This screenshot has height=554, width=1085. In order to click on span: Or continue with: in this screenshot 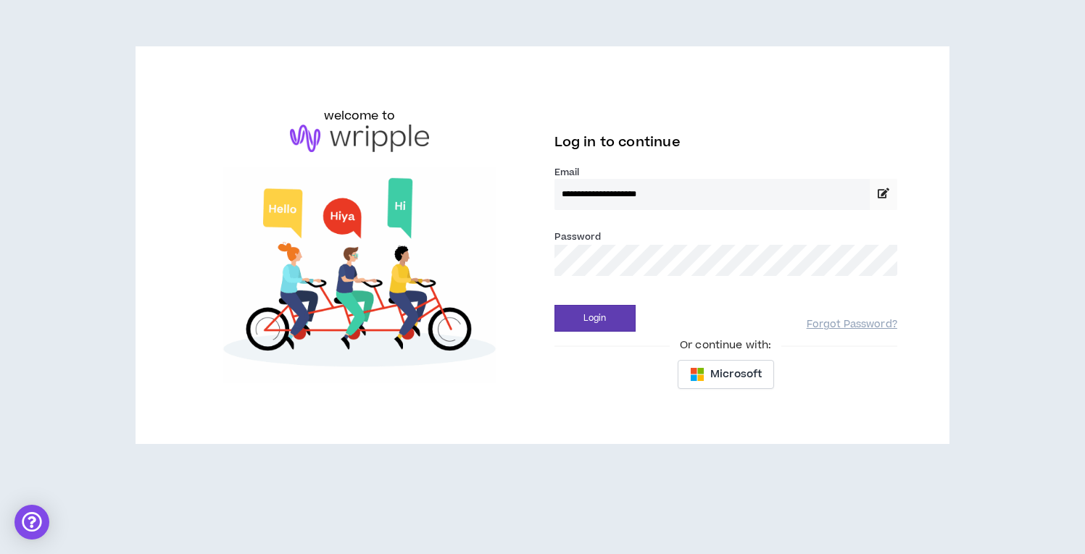, I will do `click(725, 346)`.